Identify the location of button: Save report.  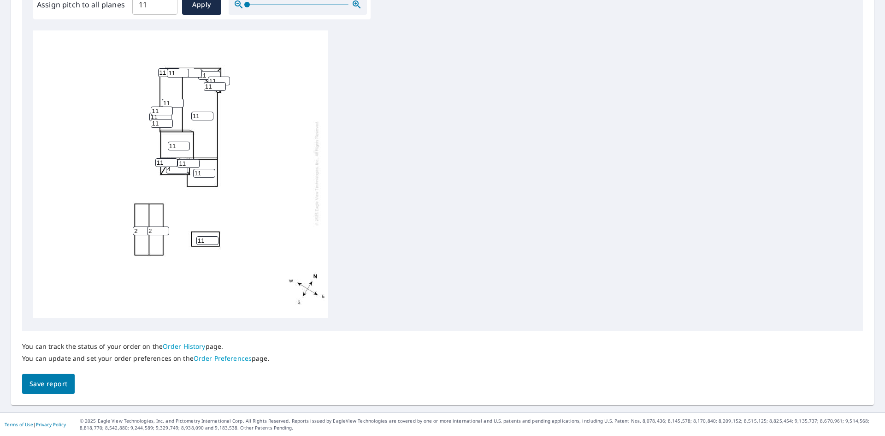
(48, 384).